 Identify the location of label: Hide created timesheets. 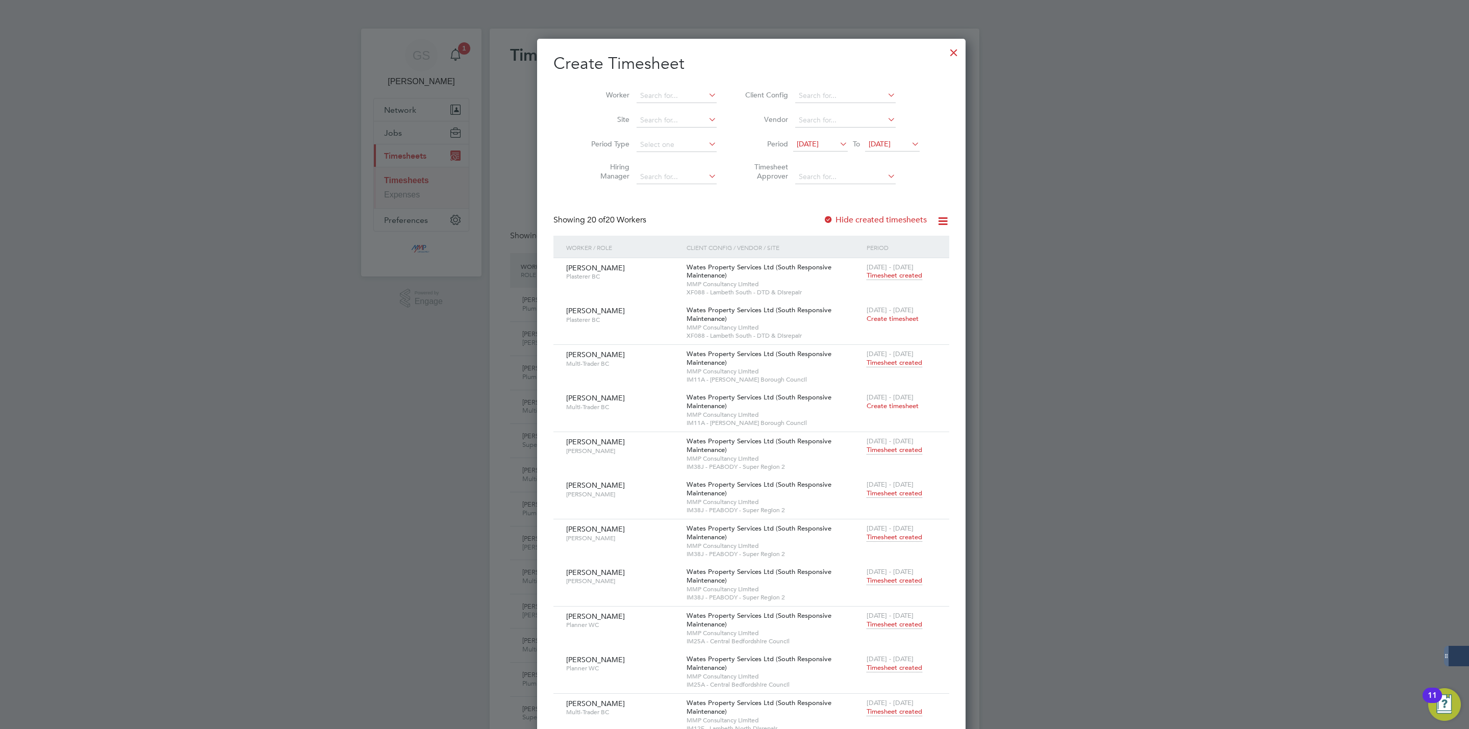
(875, 220).